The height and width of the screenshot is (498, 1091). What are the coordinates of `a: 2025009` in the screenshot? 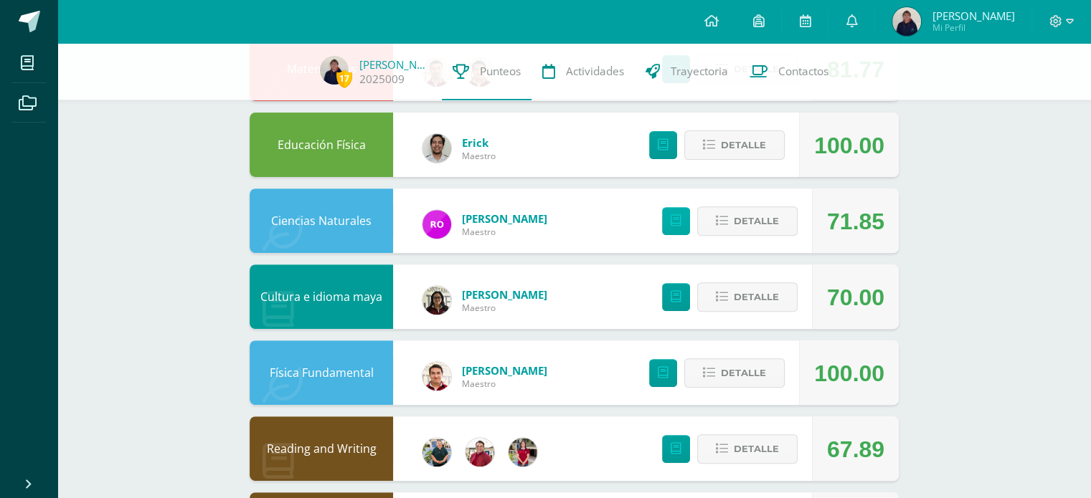 It's located at (382, 79).